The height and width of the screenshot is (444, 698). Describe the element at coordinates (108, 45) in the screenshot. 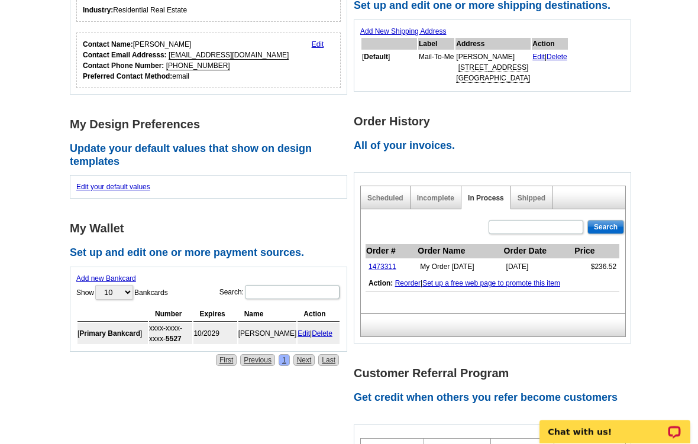

I see `strong: Contact Name:` at that location.